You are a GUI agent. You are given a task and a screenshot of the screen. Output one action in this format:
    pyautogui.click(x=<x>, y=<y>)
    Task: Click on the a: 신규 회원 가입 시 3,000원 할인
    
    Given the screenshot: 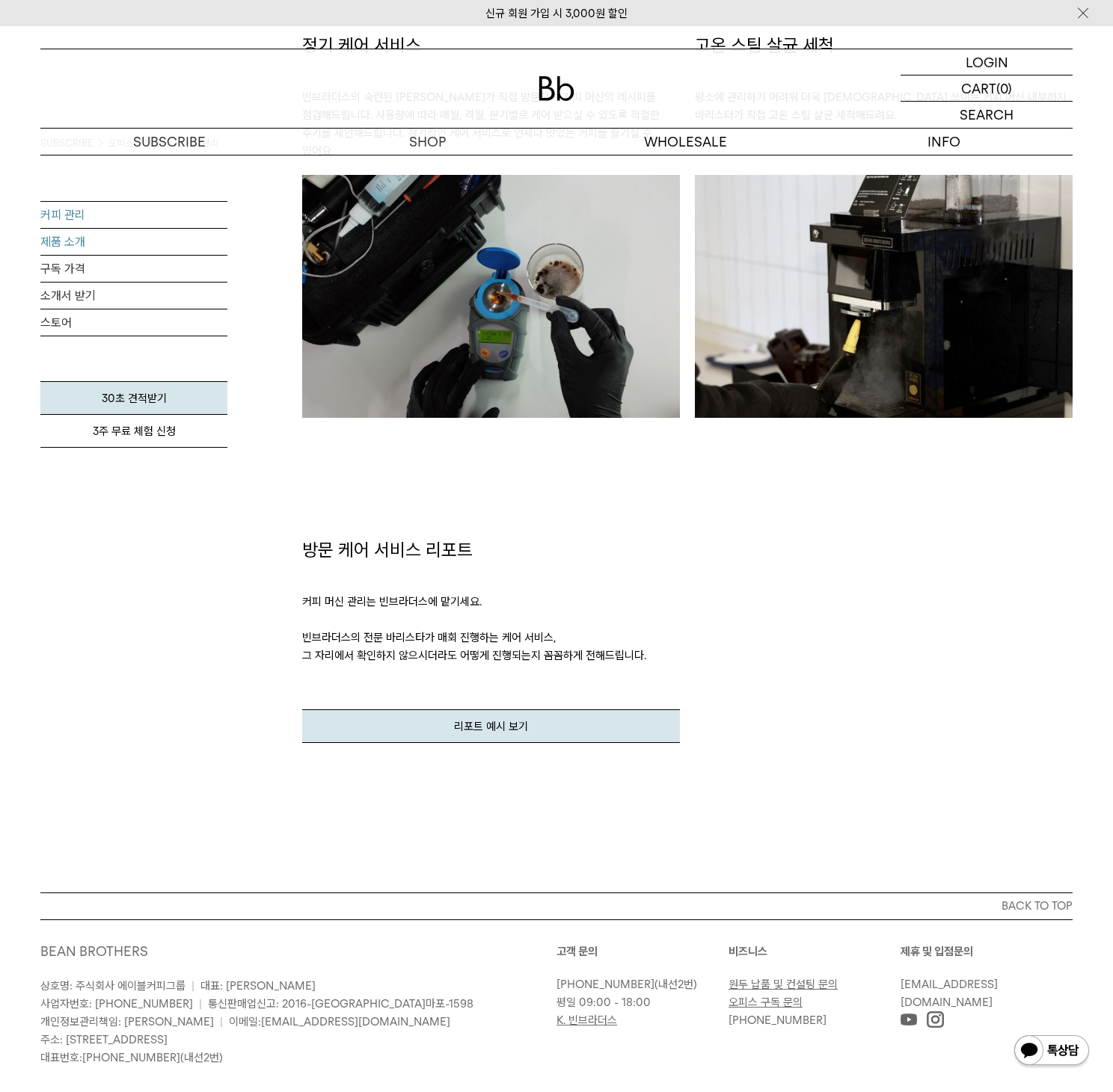 What is the action you would take?
    pyautogui.click(x=556, y=14)
    